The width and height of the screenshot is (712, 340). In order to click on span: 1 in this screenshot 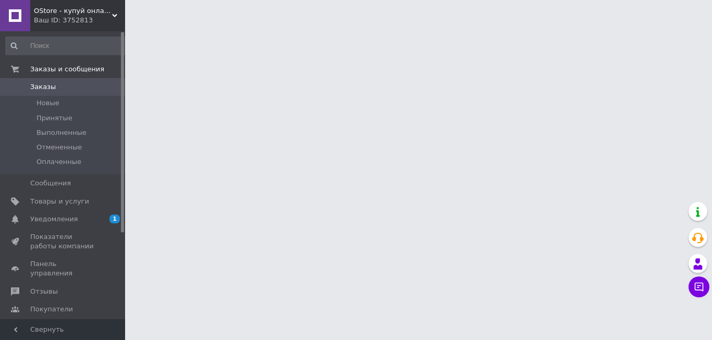, I will do `click(115, 219)`.